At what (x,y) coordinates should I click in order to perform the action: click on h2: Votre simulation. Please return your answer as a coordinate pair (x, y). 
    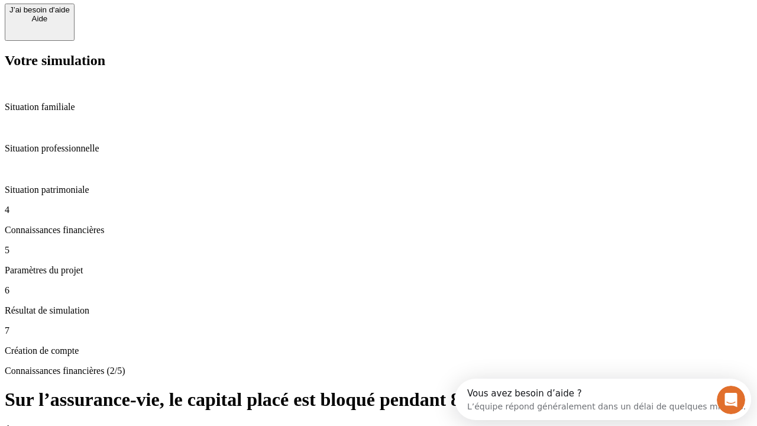
    Looking at the image, I should click on (378, 60).